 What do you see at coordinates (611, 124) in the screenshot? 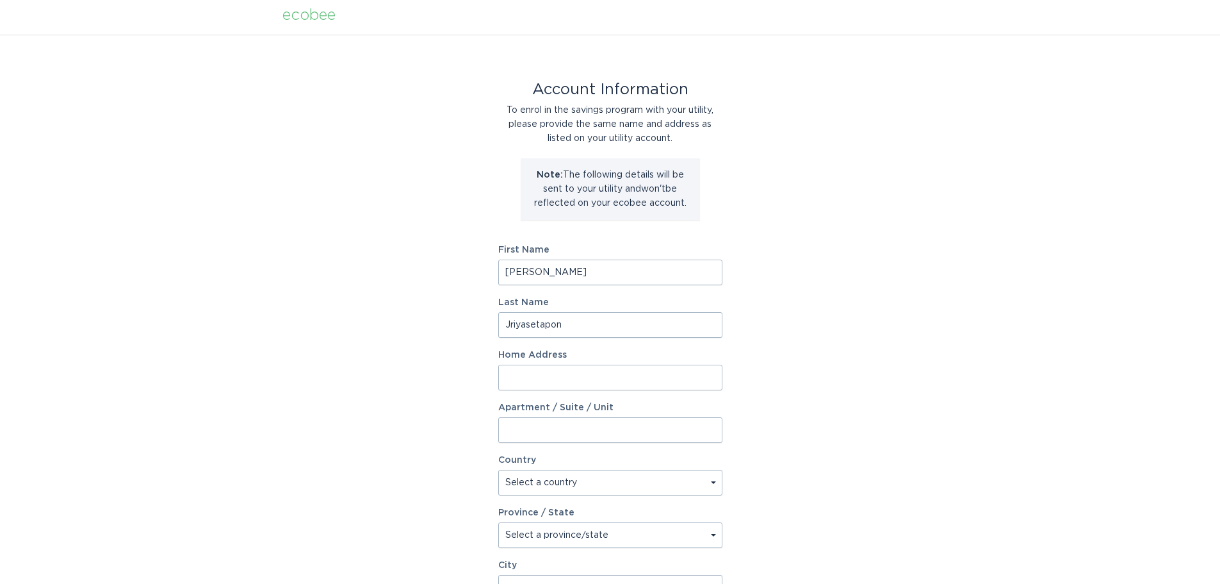
I see `div: To enrol in the savings program with your utility, please provide the same name and address as li...` at bounding box center [611, 124].